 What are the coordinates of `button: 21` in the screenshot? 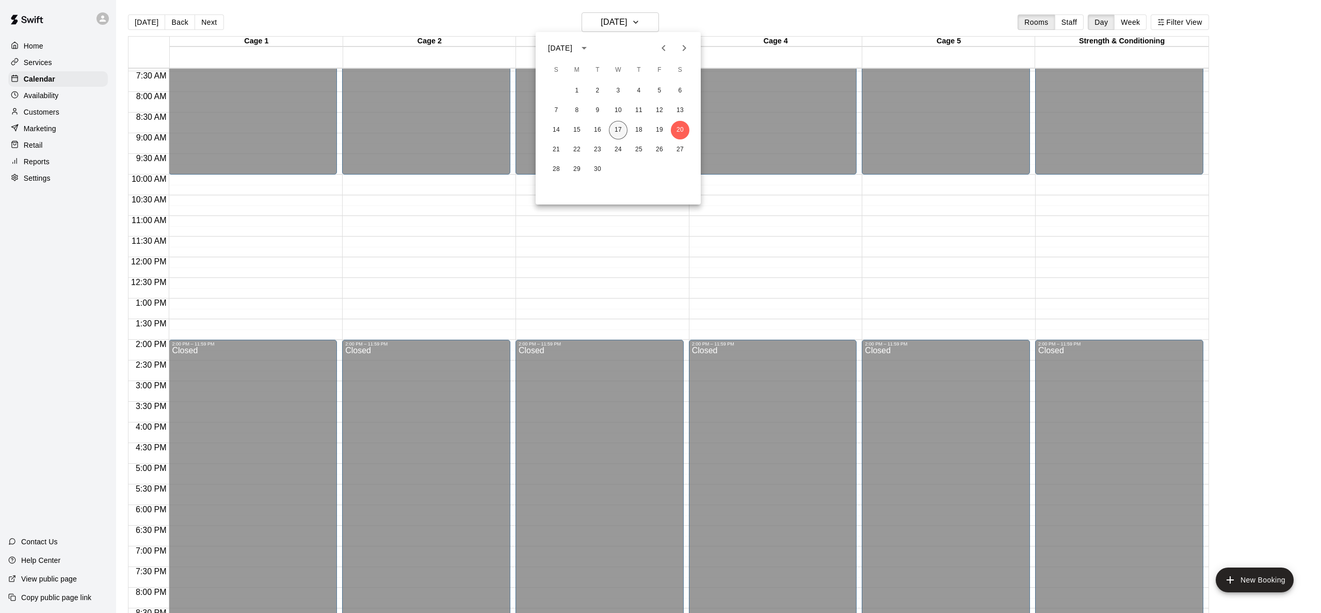 It's located at (556, 150).